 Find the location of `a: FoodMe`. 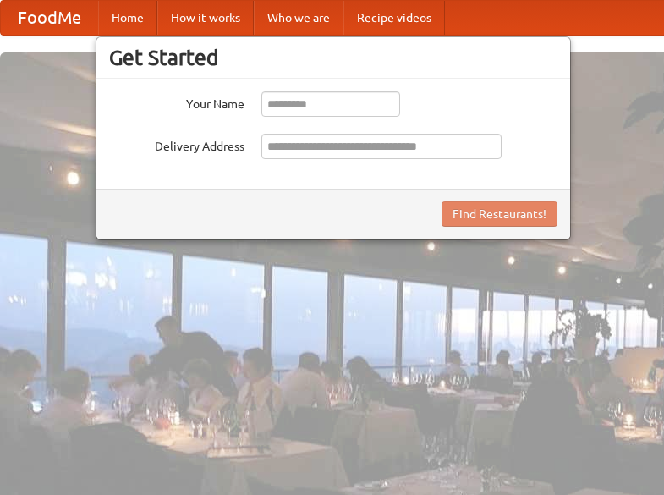

a: FoodMe is located at coordinates (49, 18).